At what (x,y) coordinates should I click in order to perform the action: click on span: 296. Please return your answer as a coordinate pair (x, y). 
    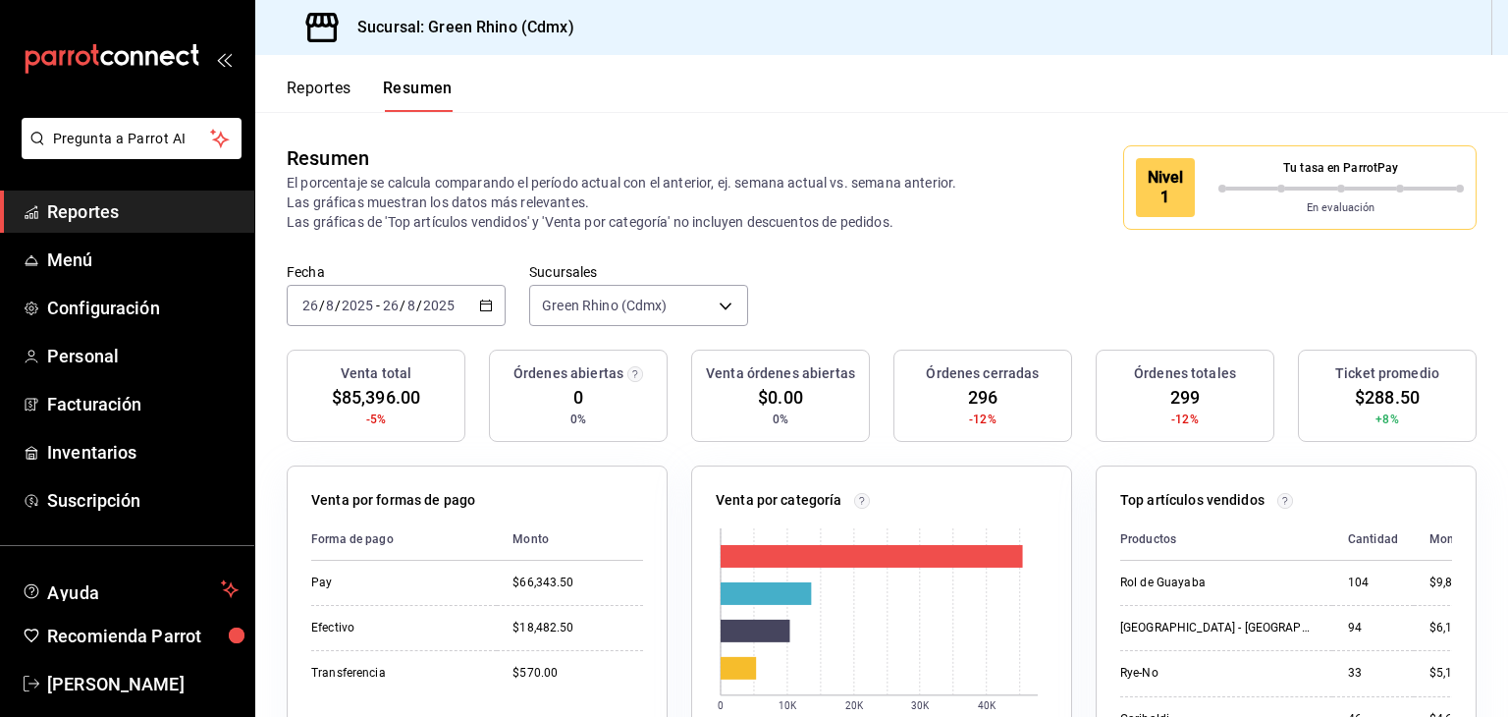
    Looking at the image, I should click on (983, 397).